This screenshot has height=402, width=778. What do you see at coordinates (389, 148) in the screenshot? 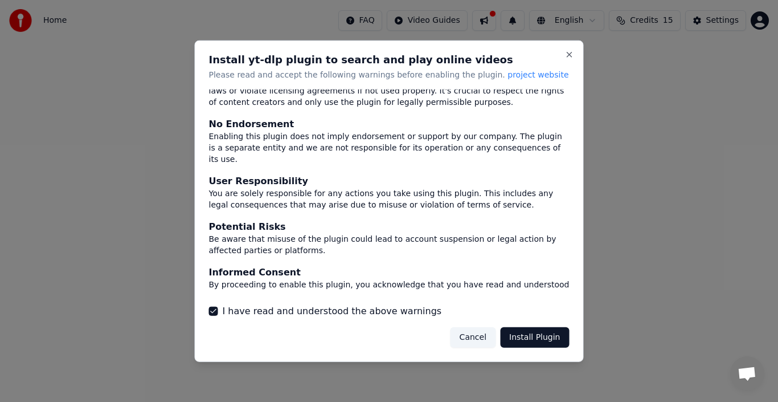
I see `div: Enabling this plugin does not imply endorsement or support by our company. The plugin is a separa...` at bounding box center [389, 148].